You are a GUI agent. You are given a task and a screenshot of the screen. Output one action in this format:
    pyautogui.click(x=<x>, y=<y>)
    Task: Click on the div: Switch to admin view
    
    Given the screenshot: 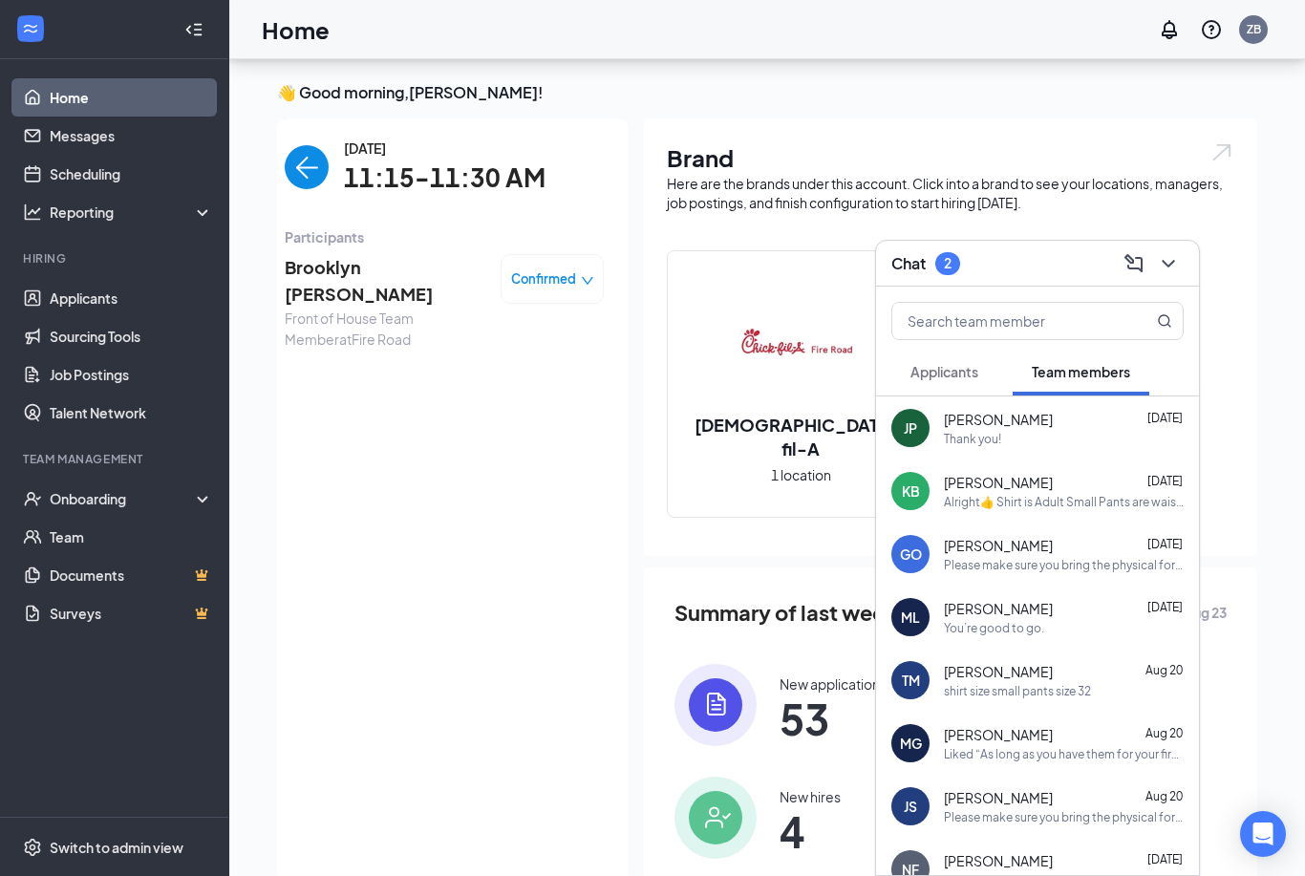 What is the action you would take?
    pyautogui.click(x=117, y=847)
    